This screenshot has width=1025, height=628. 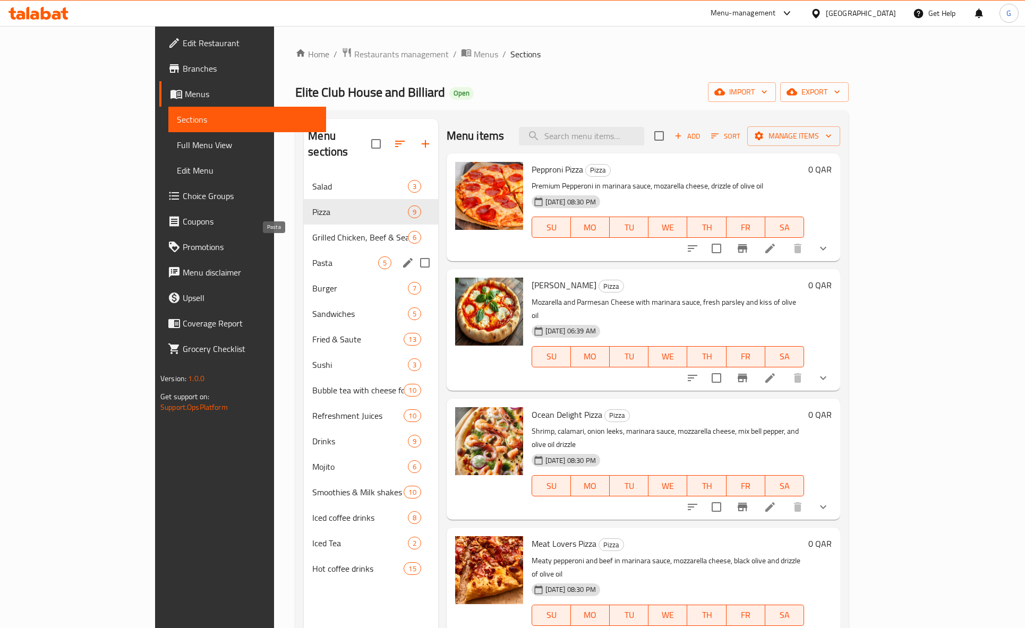 I want to click on div: Refreshment Juices10, so click(x=371, y=416).